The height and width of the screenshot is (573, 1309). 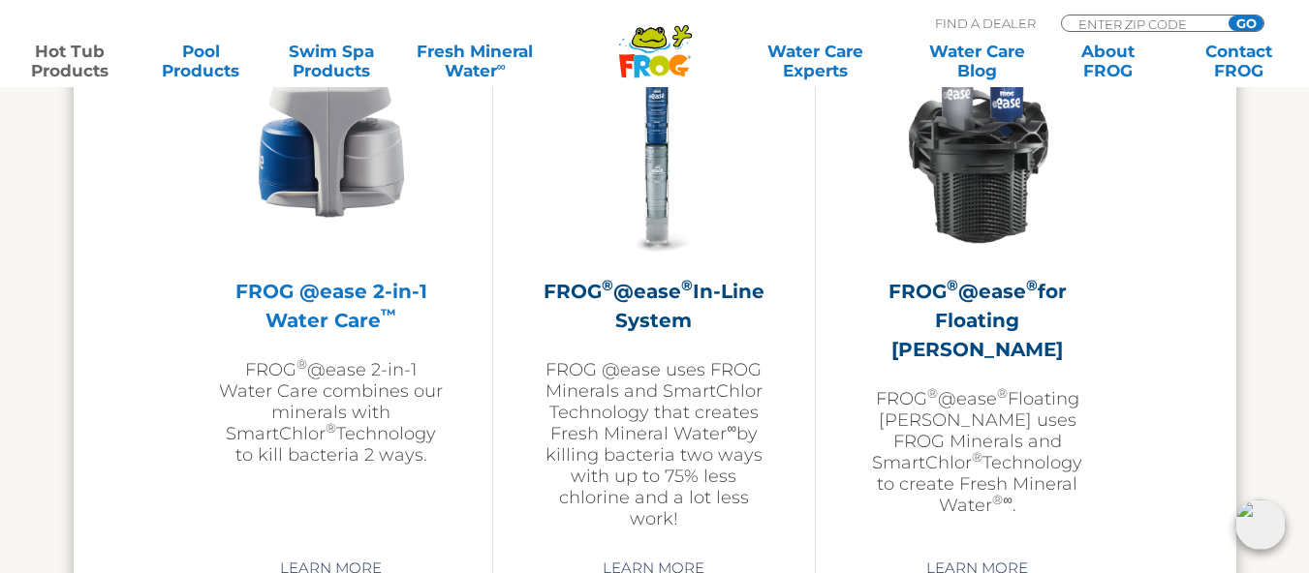 I want to click on a: ContactFROG, so click(x=1238, y=61).